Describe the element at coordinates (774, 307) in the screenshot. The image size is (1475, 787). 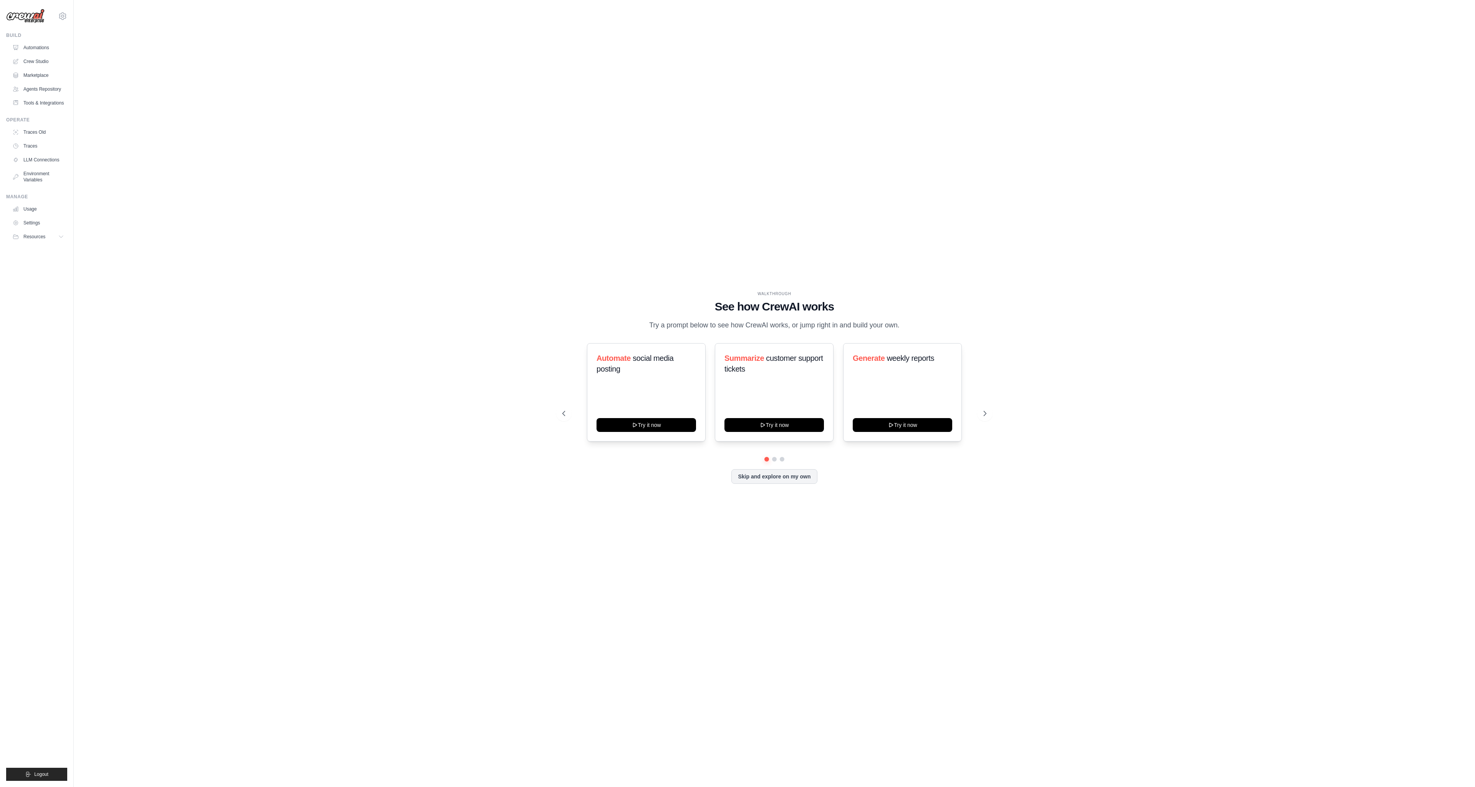
I see `h1: See how CrewAI works` at that location.